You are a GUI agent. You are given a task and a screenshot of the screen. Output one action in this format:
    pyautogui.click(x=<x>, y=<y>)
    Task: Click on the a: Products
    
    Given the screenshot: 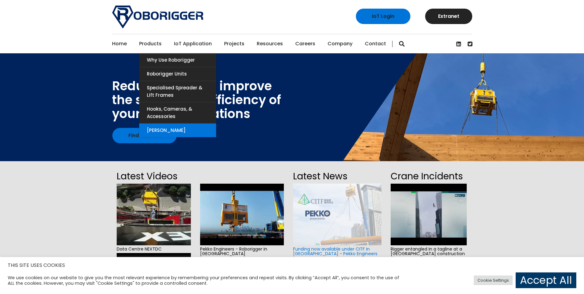 What is the action you would take?
    pyautogui.click(x=150, y=44)
    